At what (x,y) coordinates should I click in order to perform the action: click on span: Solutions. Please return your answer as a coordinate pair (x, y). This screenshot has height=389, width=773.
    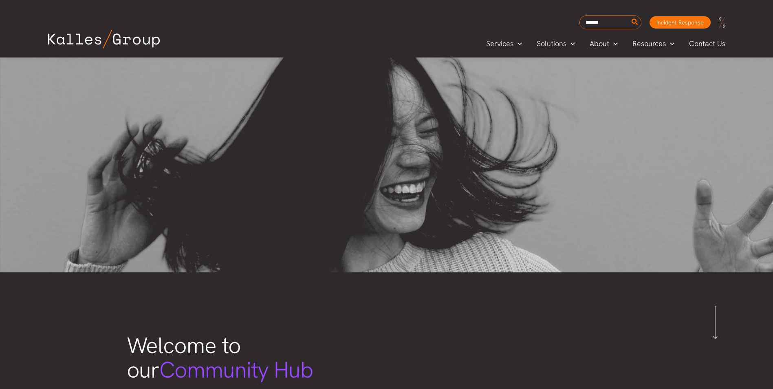
    Looking at the image, I should click on (551, 44).